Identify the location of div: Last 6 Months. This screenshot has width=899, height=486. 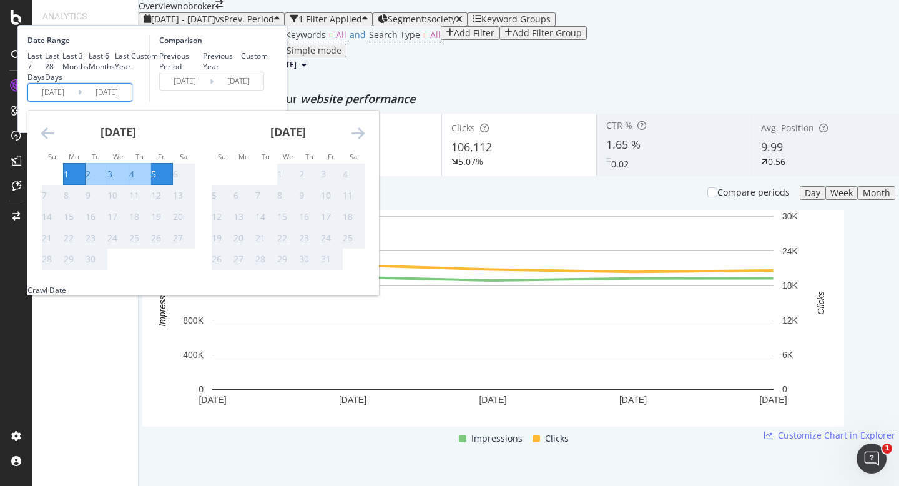
(102, 61).